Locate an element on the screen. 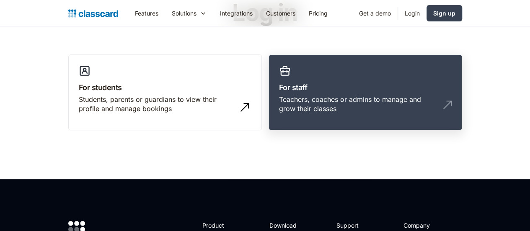 This screenshot has width=530, height=231. a: home is located at coordinates (93, 13).